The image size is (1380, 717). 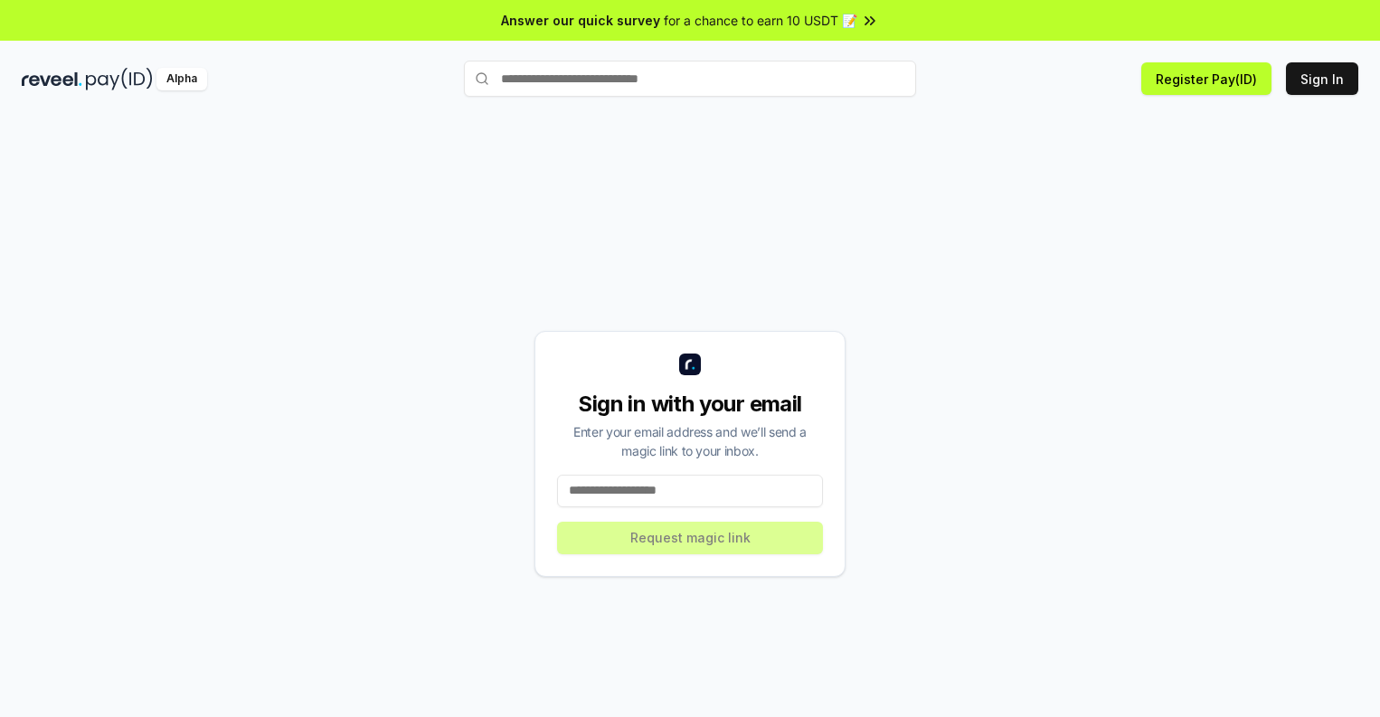 I want to click on button: Register Pay(ID), so click(x=1206, y=79).